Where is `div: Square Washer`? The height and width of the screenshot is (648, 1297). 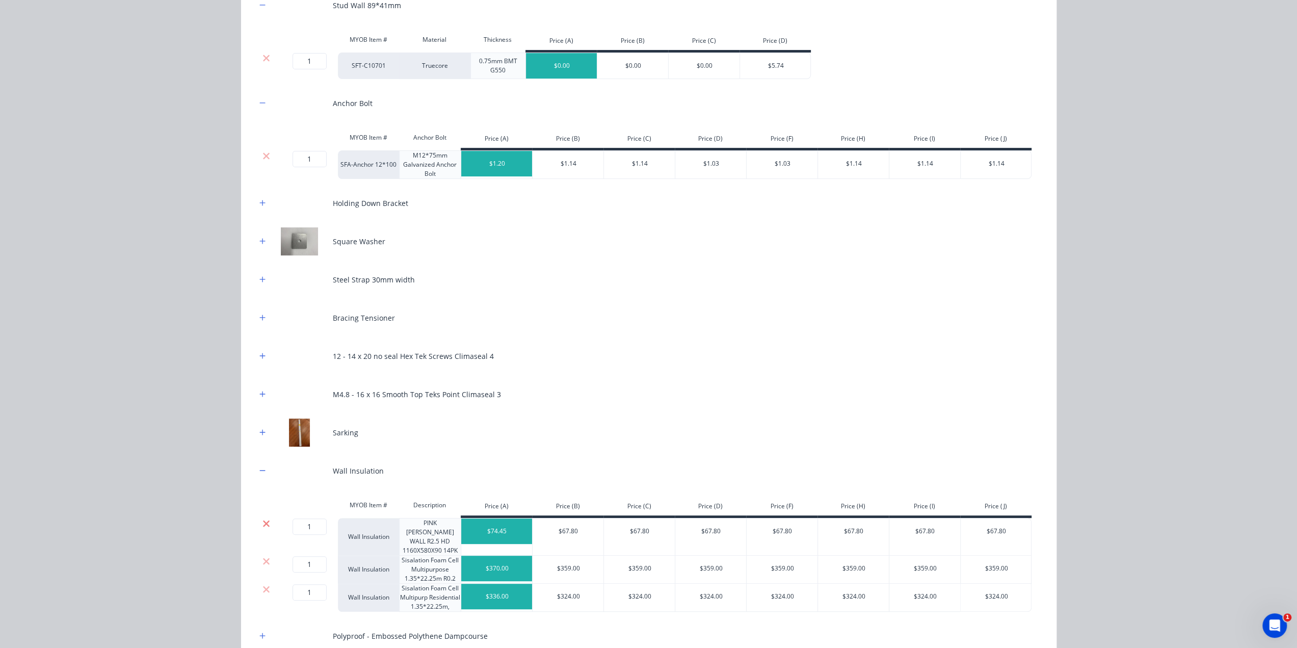 div: Square Washer is located at coordinates (359, 241).